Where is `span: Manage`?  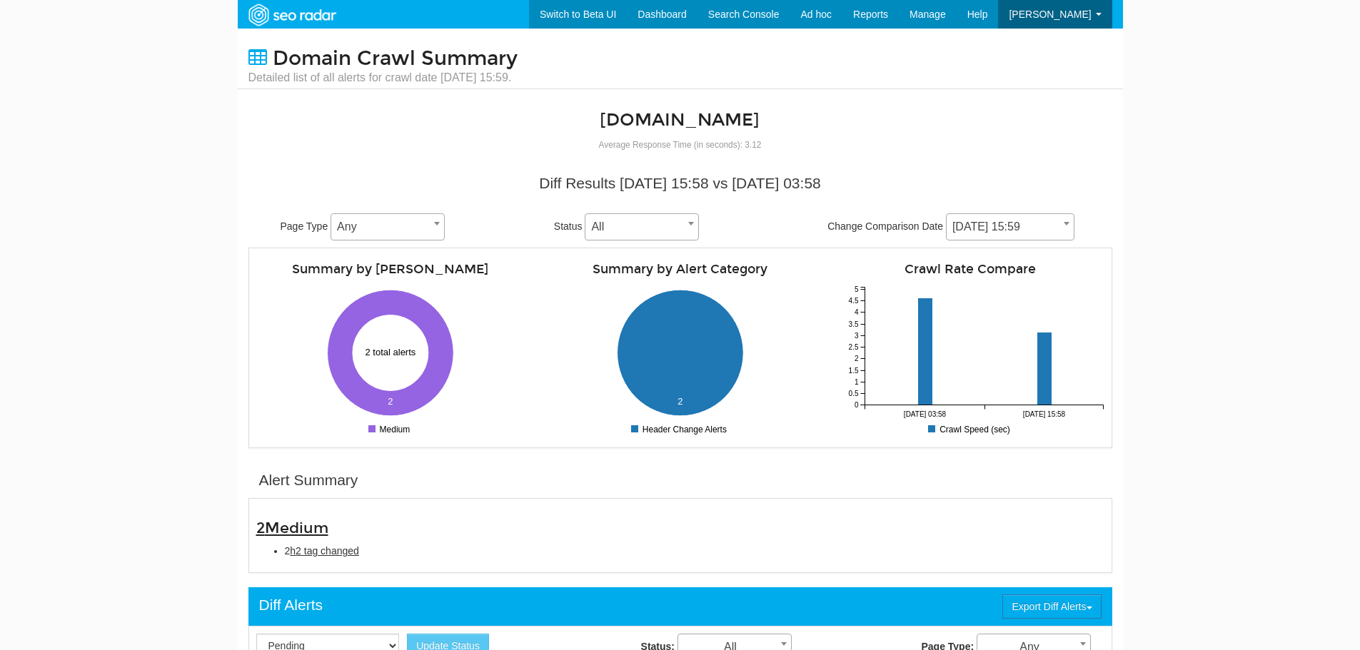
span: Manage is located at coordinates (928, 14).